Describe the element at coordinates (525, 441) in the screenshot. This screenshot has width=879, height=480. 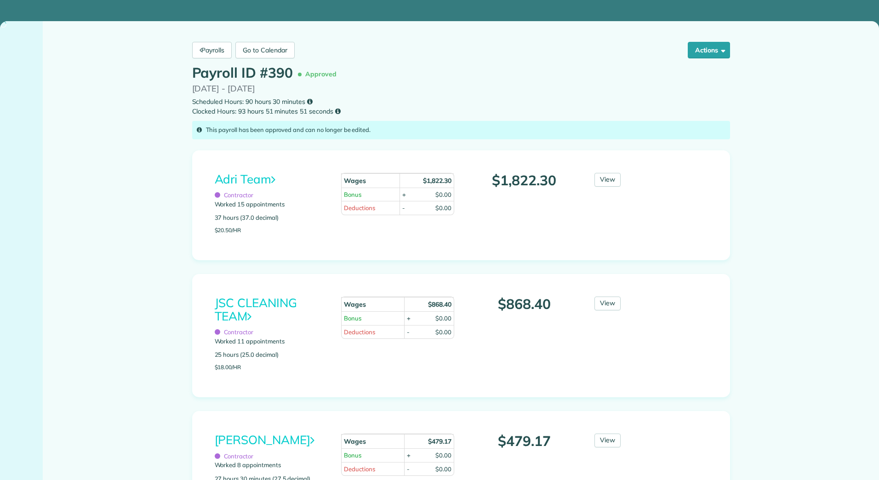
I see `p: $479.17` at that location.